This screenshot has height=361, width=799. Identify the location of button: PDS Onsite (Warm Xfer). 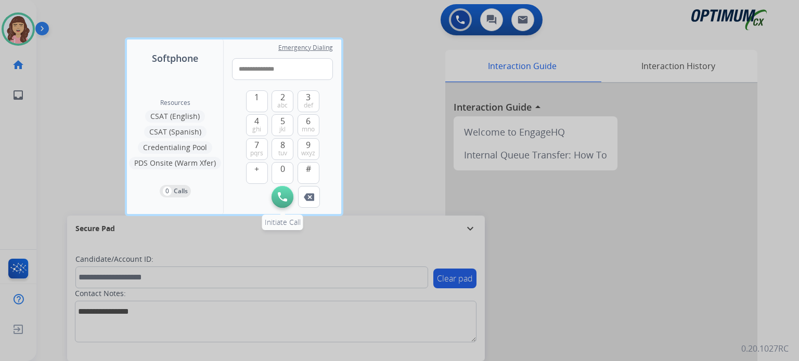
(175, 163).